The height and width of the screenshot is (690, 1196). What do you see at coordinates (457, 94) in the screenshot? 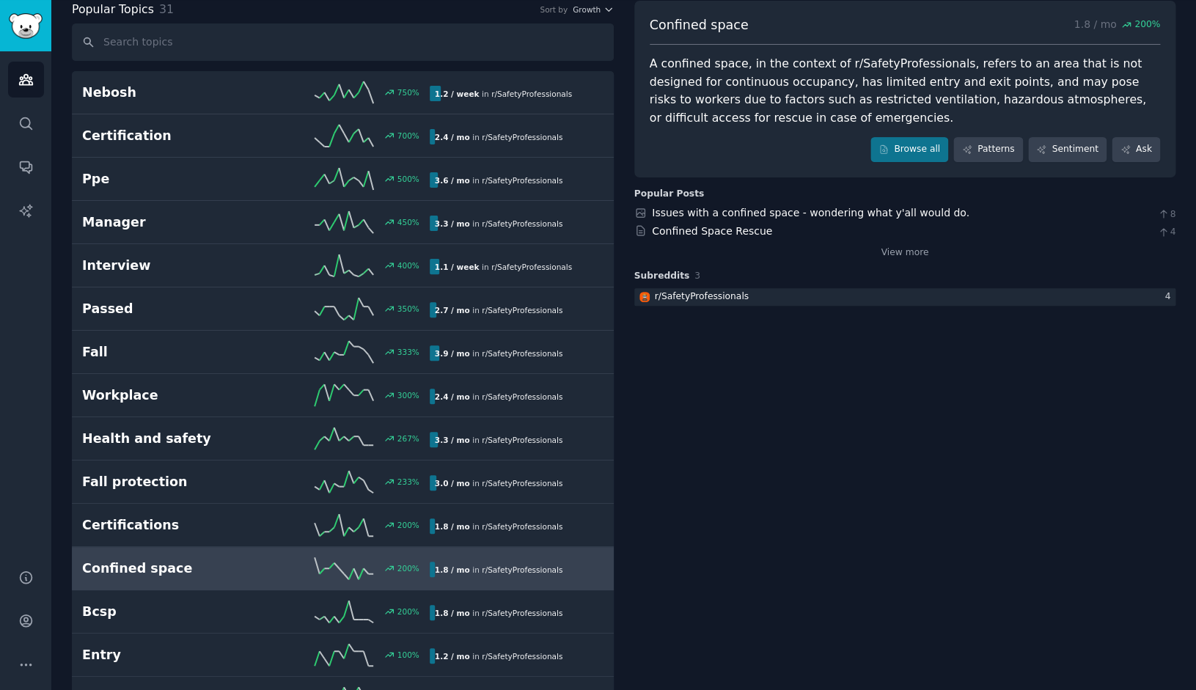
I see `b: 1.2 / week` at bounding box center [457, 94].